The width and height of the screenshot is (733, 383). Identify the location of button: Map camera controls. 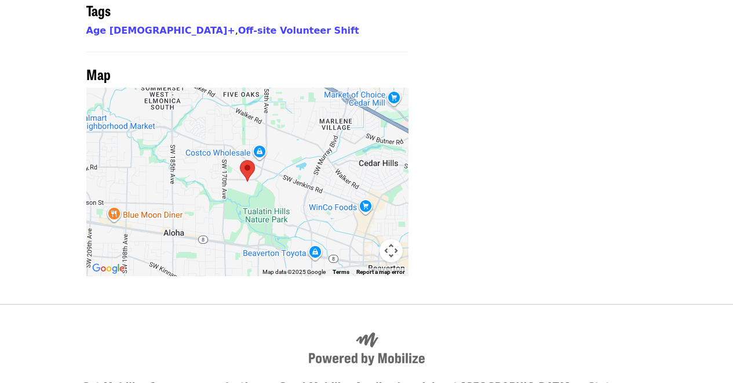
(391, 250).